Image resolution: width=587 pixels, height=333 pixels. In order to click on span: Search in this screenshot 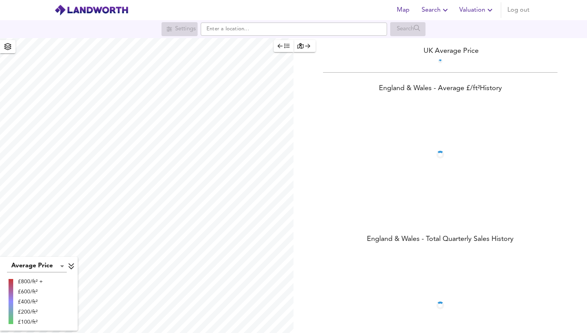, I will do `click(436, 10)`.